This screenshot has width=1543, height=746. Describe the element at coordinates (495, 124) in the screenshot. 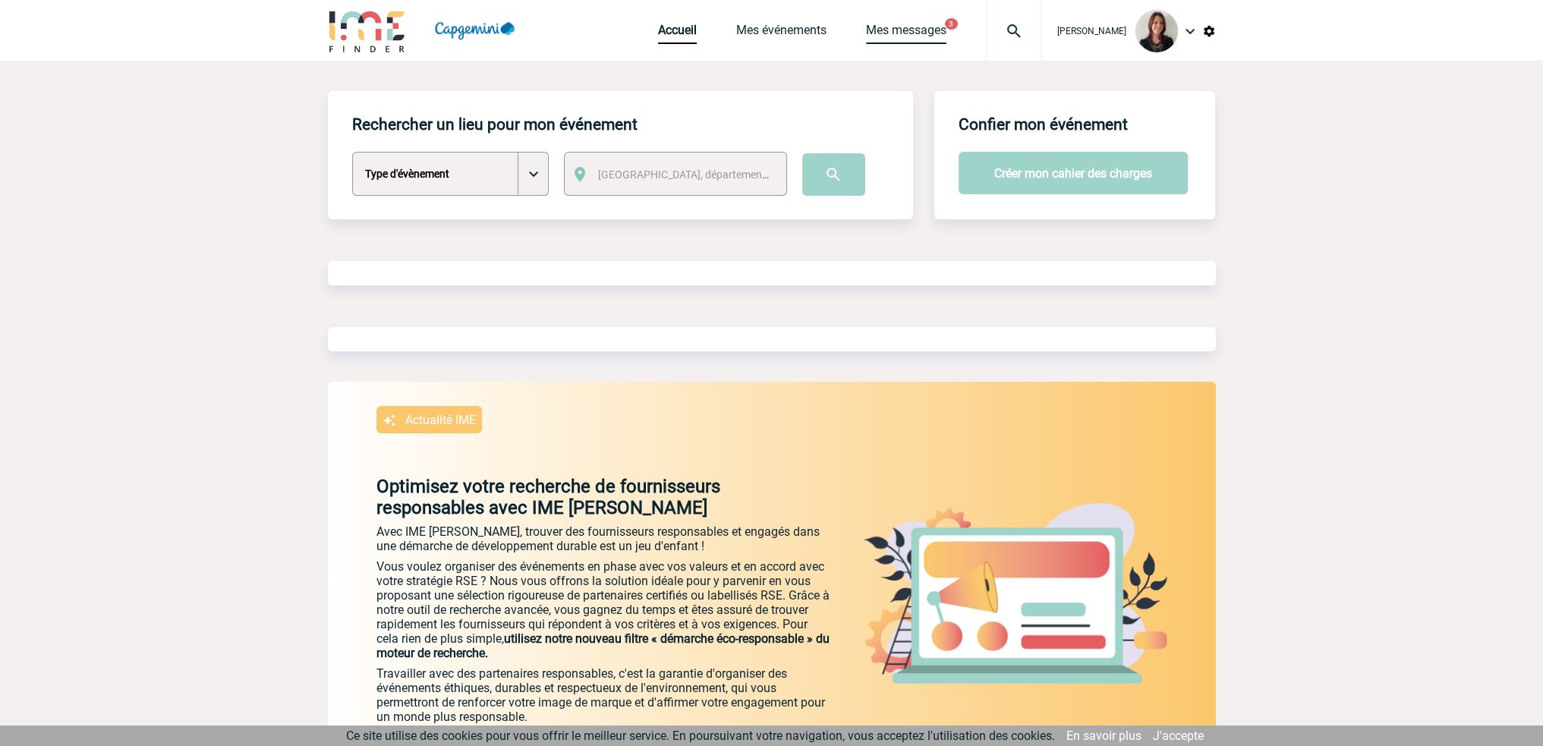

I see `h4: Rechercher un lieu pour mon événement` at that location.